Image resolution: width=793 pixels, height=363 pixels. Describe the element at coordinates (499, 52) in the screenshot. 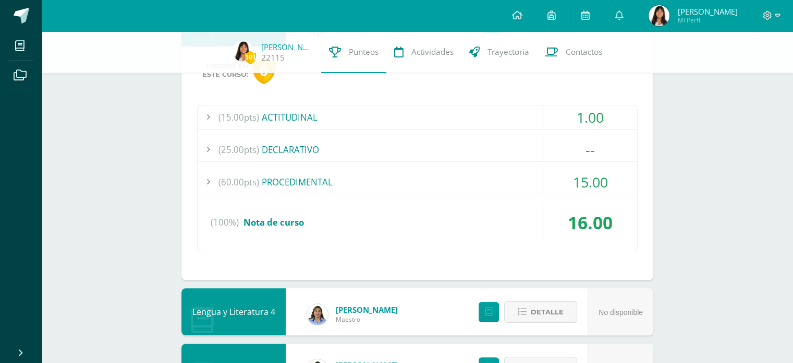

I see `a: Trayectoria` at that location.